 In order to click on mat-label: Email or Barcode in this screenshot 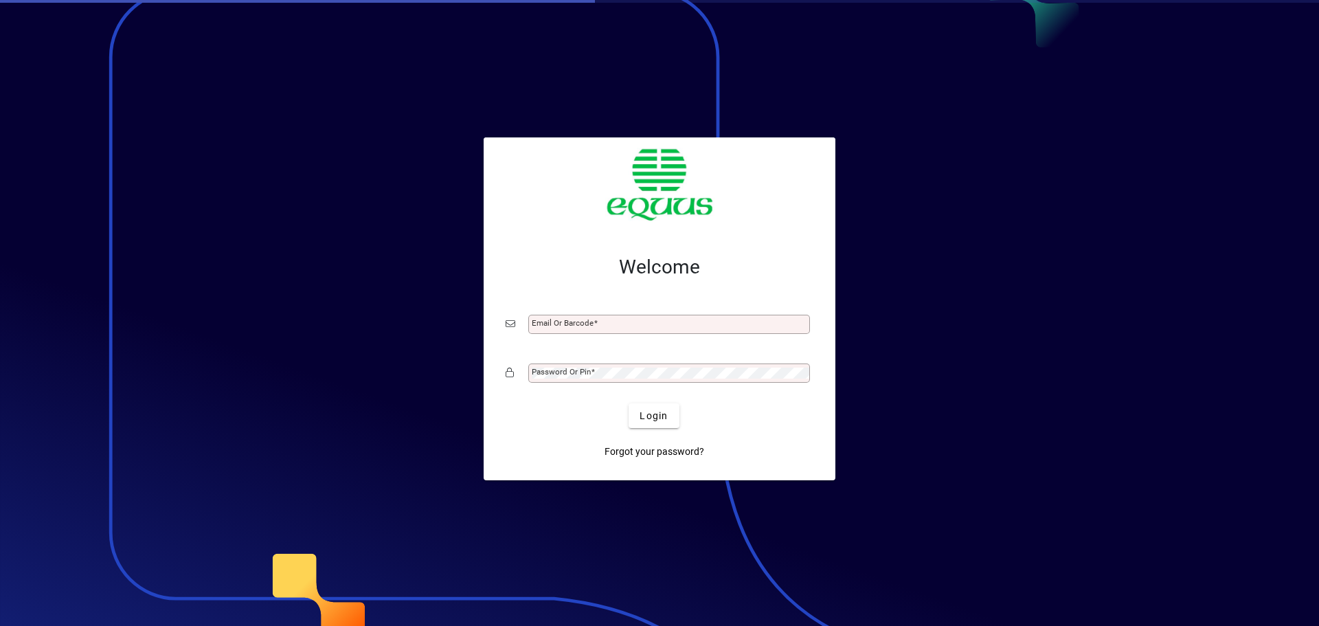, I will do `click(563, 323)`.